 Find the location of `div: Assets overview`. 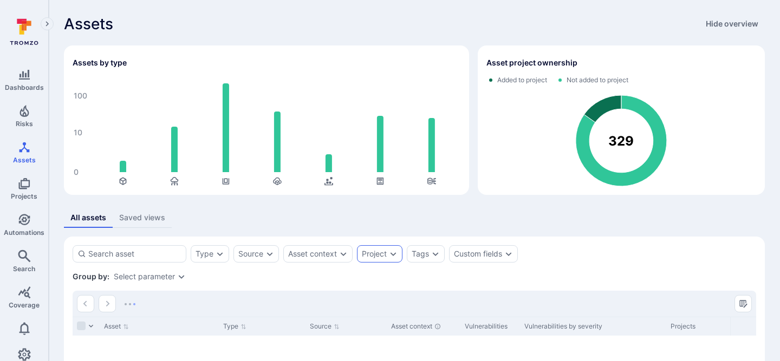

div: Assets overview is located at coordinates (410, 116).